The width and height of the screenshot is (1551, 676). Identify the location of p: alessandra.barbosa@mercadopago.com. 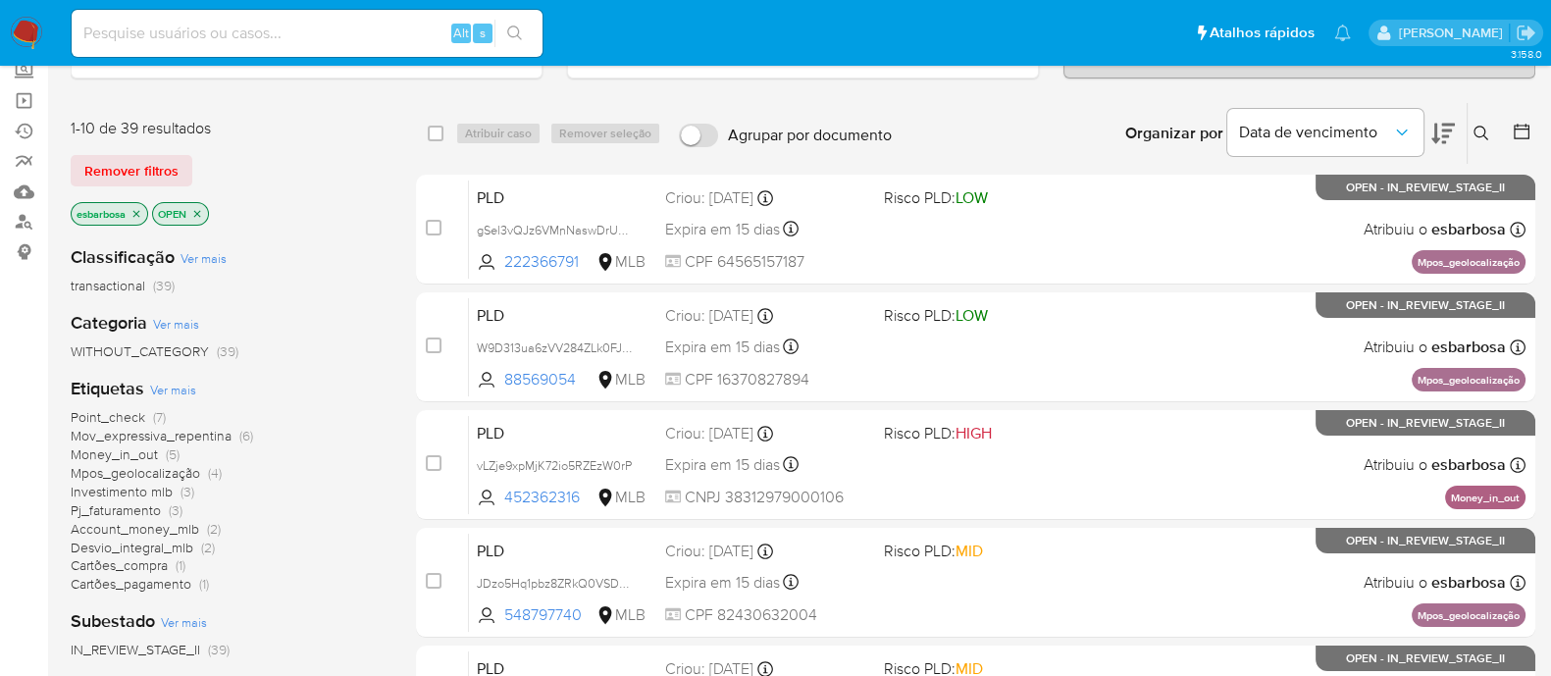
(1453, 32).